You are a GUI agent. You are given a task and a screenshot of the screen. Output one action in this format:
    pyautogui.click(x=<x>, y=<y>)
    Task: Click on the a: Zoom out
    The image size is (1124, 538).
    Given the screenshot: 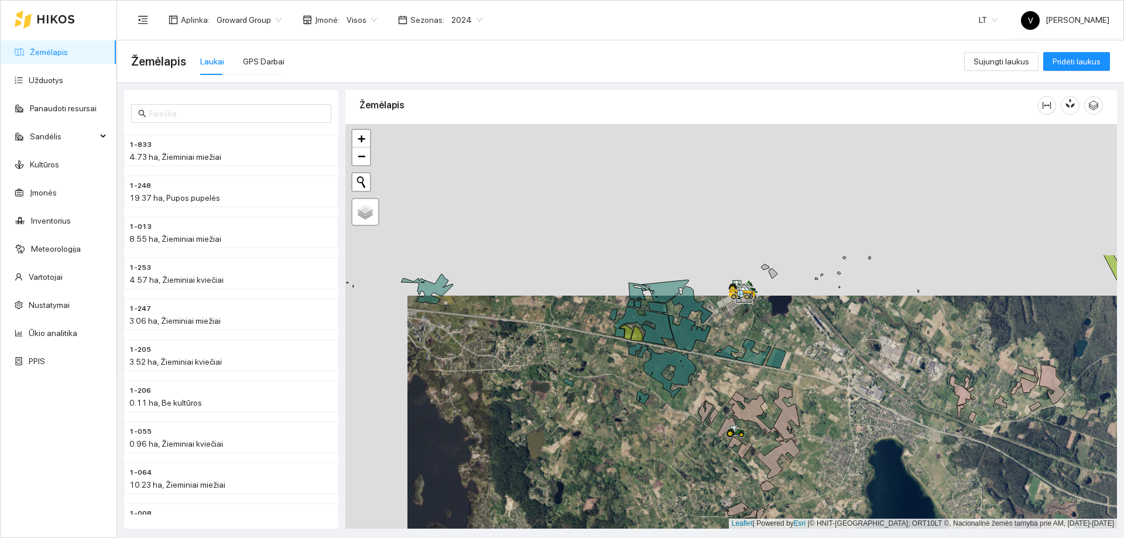 What is the action you would take?
    pyautogui.click(x=361, y=156)
    